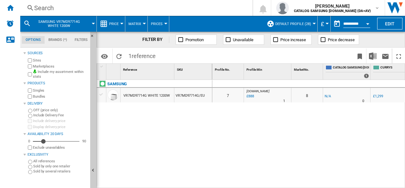  Describe the element at coordinates (104, 56) in the screenshot. I see `button: Options` at that location.